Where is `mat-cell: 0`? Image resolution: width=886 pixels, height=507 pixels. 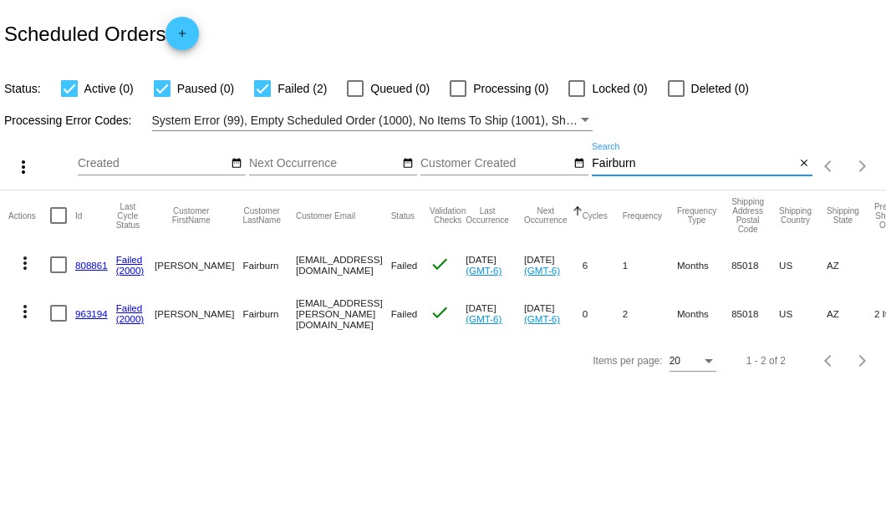 mat-cell: 0 is located at coordinates (603, 313).